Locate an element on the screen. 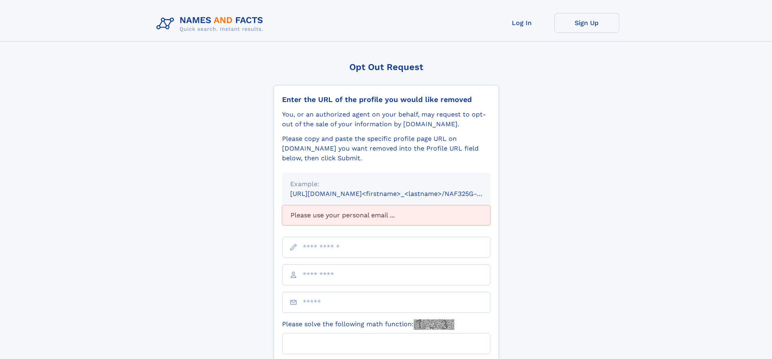 This screenshot has width=772, height=359. a: Log In is located at coordinates (522, 23).